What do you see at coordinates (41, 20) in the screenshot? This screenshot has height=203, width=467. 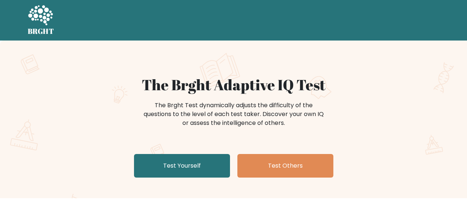 I see `a: BRGHT` at bounding box center [41, 20].